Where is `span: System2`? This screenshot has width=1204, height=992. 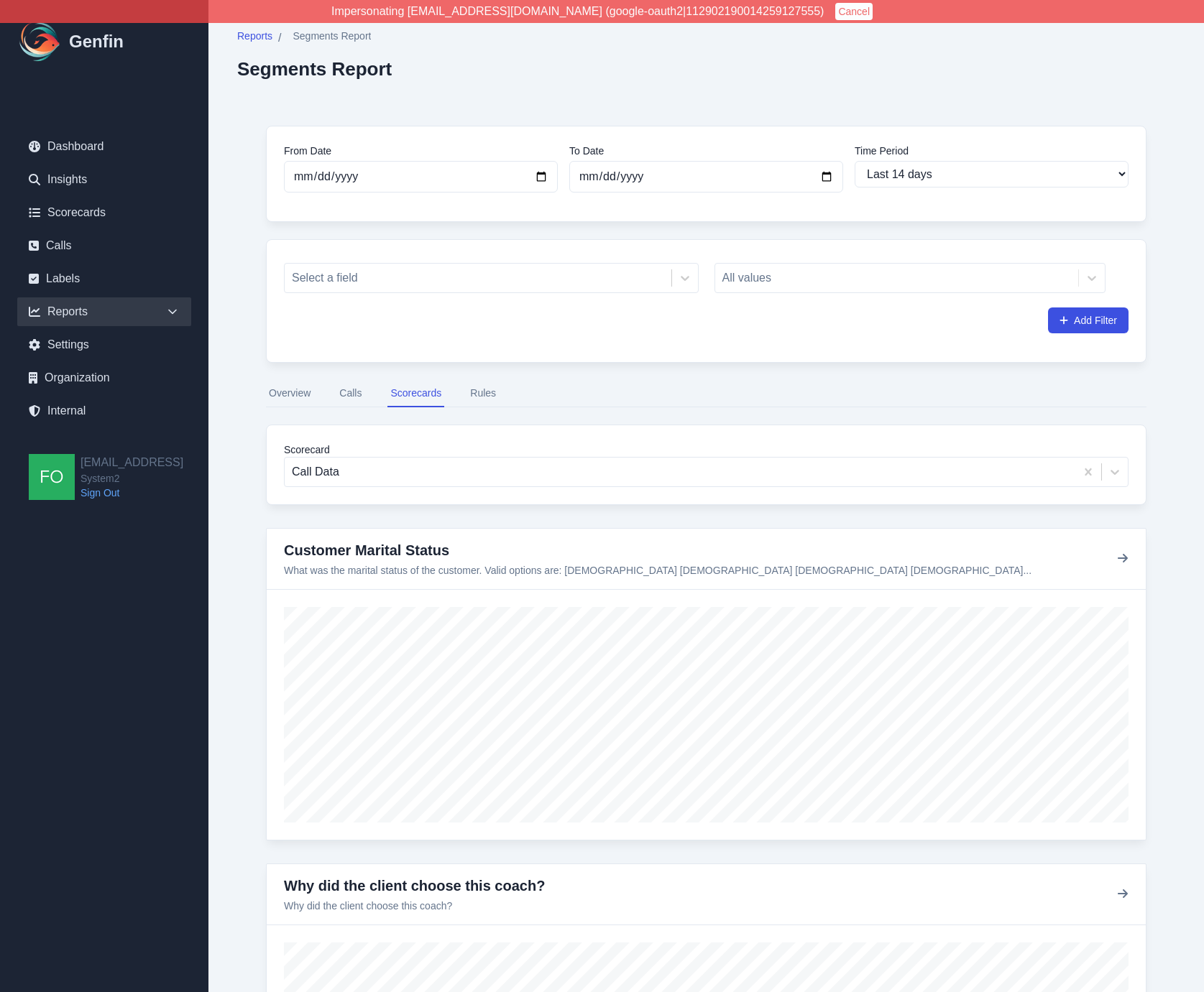 span: System2 is located at coordinates (132, 479).